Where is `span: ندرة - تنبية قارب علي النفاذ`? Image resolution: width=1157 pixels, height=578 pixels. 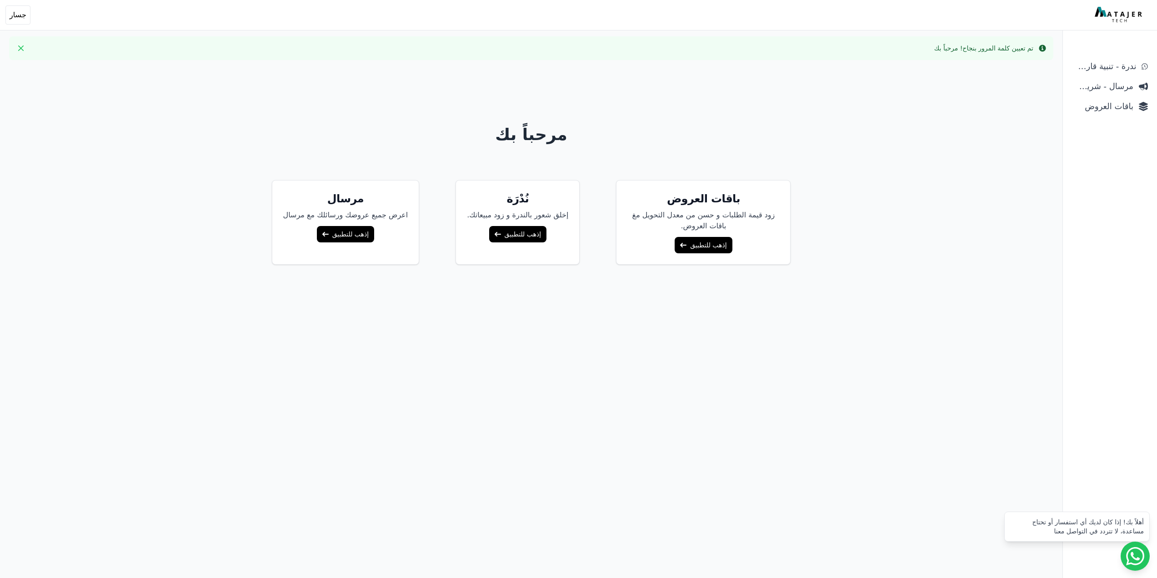 span: ندرة - تنبية قارب علي النفاذ is located at coordinates (1104, 66).